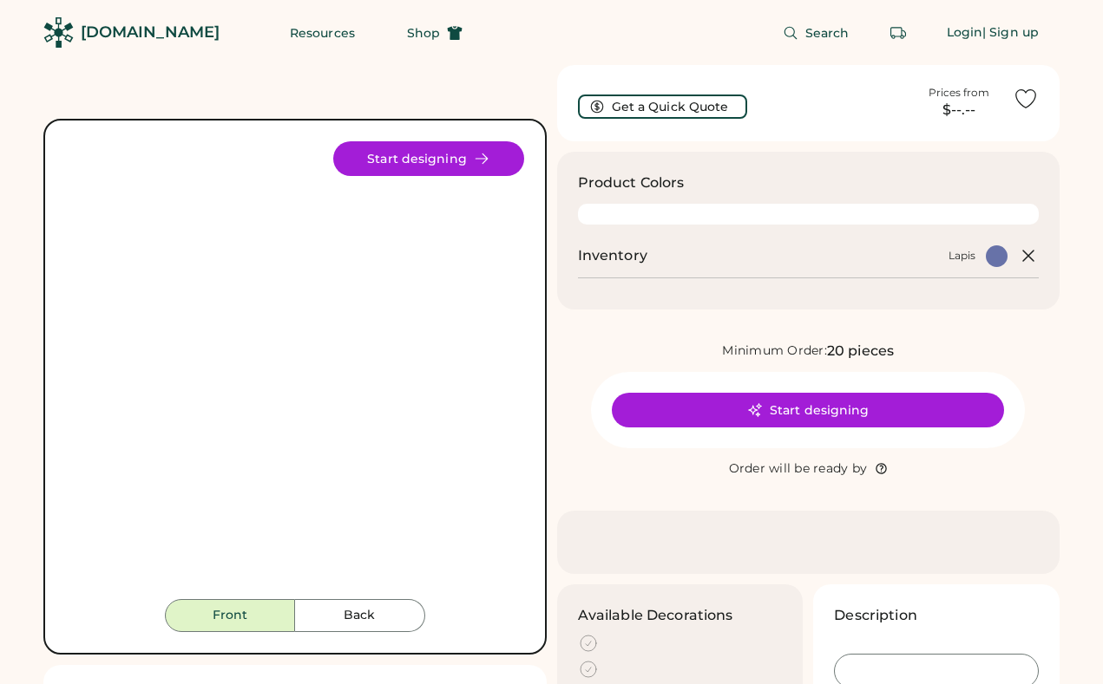 The width and height of the screenshot is (1103, 684). What do you see at coordinates (798, 469) in the screenshot?
I see `div: Order will be ready by` at bounding box center [798, 469].